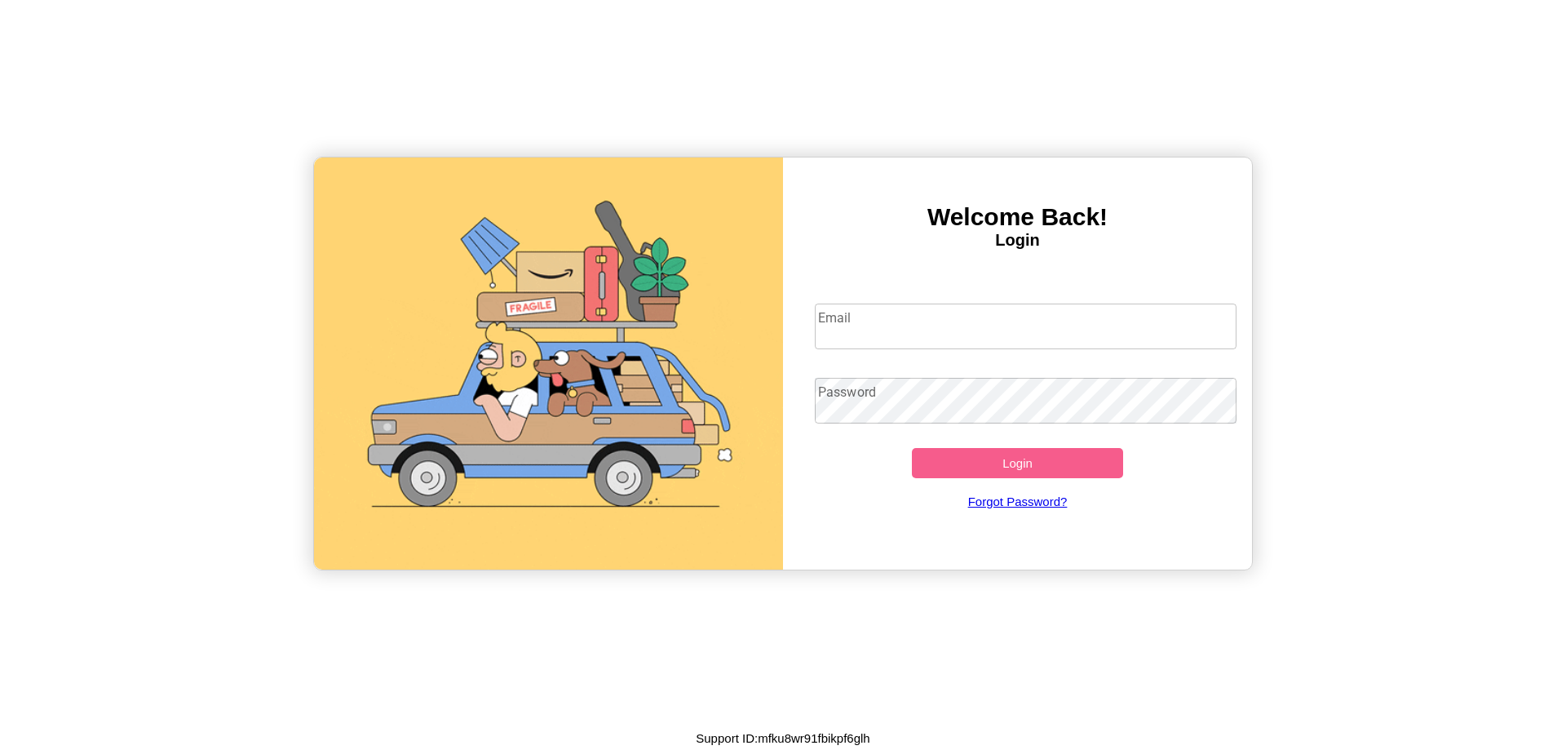 This screenshot has height=750, width=1566. What do you see at coordinates (1017, 217) in the screenshot?
I see `h3: Welcome Back!` at bounding box center [1017, 217].